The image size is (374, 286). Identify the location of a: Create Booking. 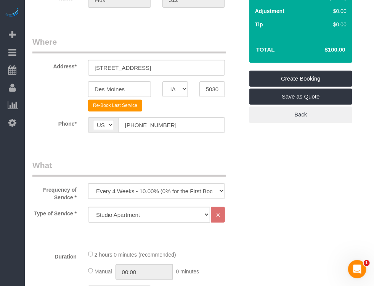
(301, 79).